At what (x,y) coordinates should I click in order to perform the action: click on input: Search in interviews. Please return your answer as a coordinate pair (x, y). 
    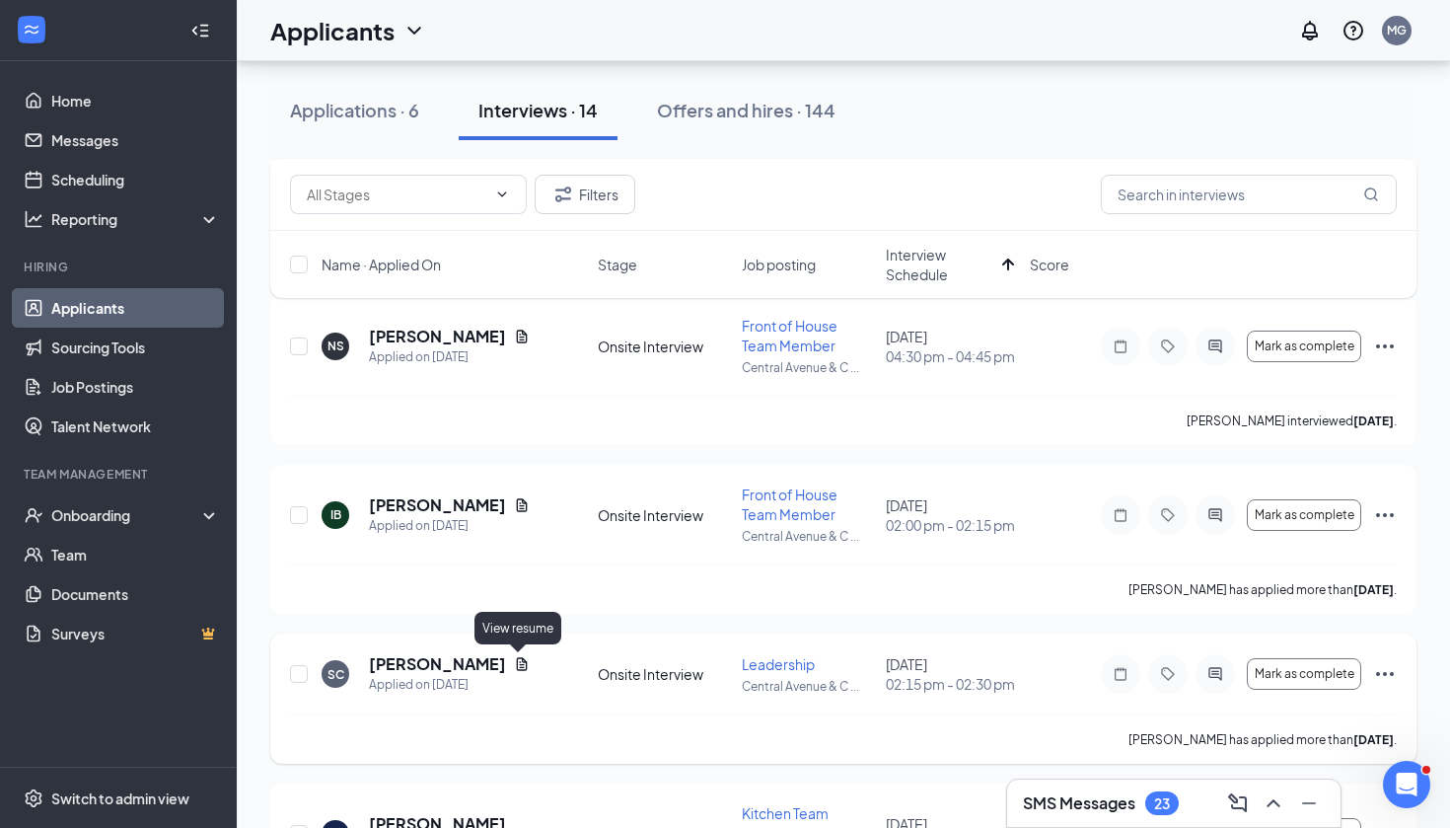
    Looking at the image, I should click on (1249, 194).